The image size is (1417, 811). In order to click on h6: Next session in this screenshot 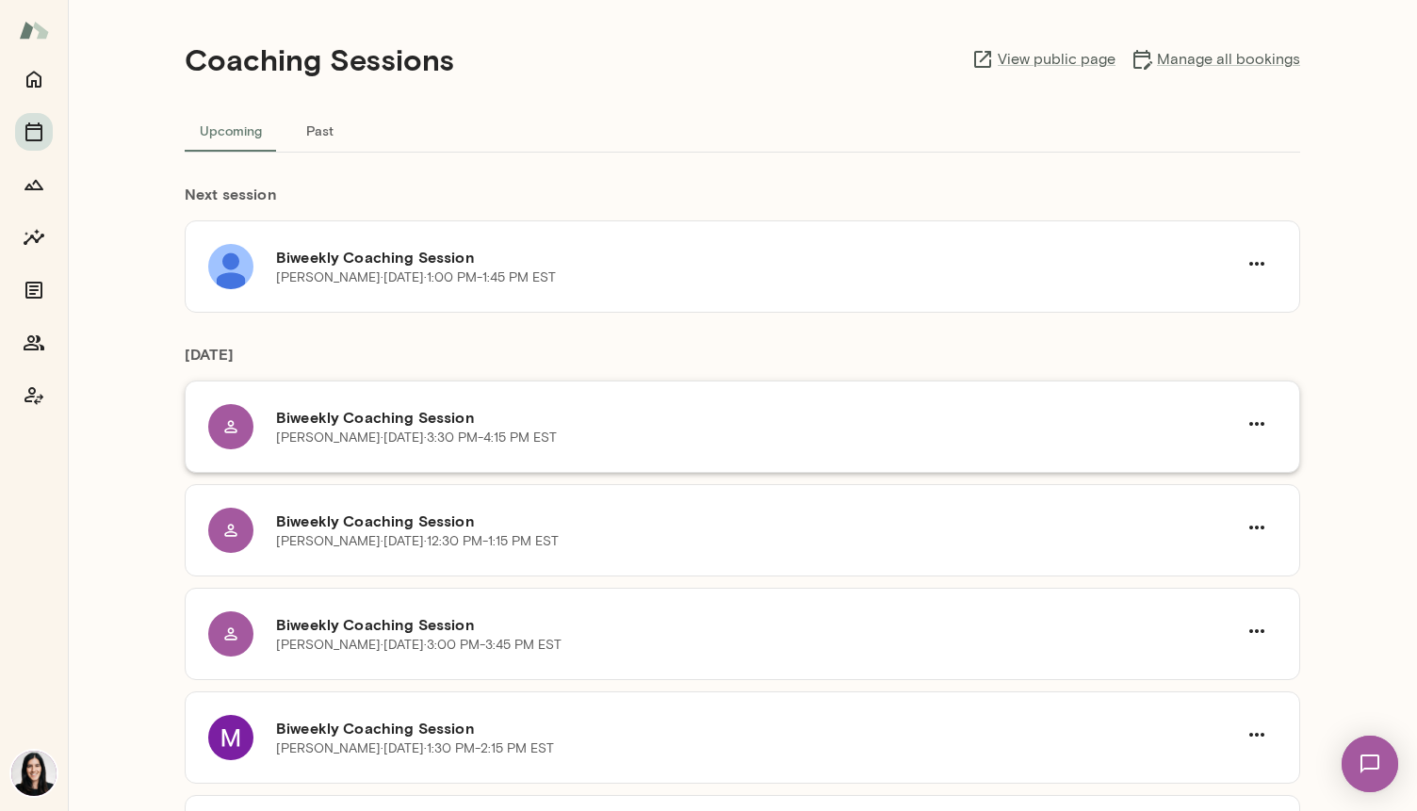, I will do `click(743, 202)`.